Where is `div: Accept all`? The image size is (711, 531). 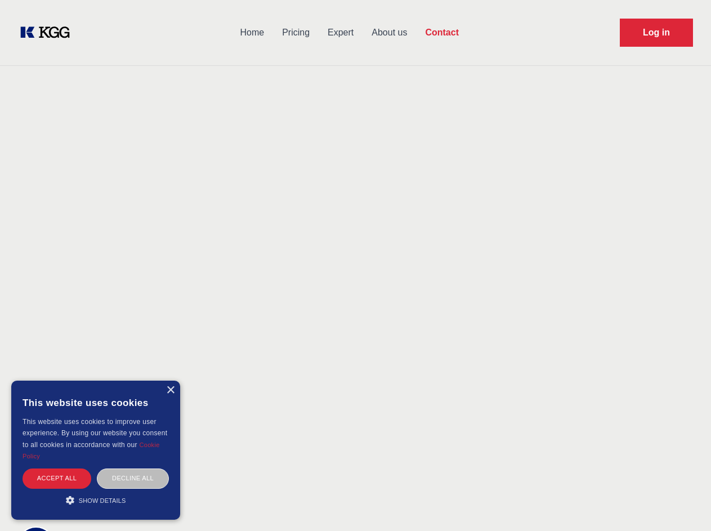
div: Accept all is located at coordinates (57, 478).